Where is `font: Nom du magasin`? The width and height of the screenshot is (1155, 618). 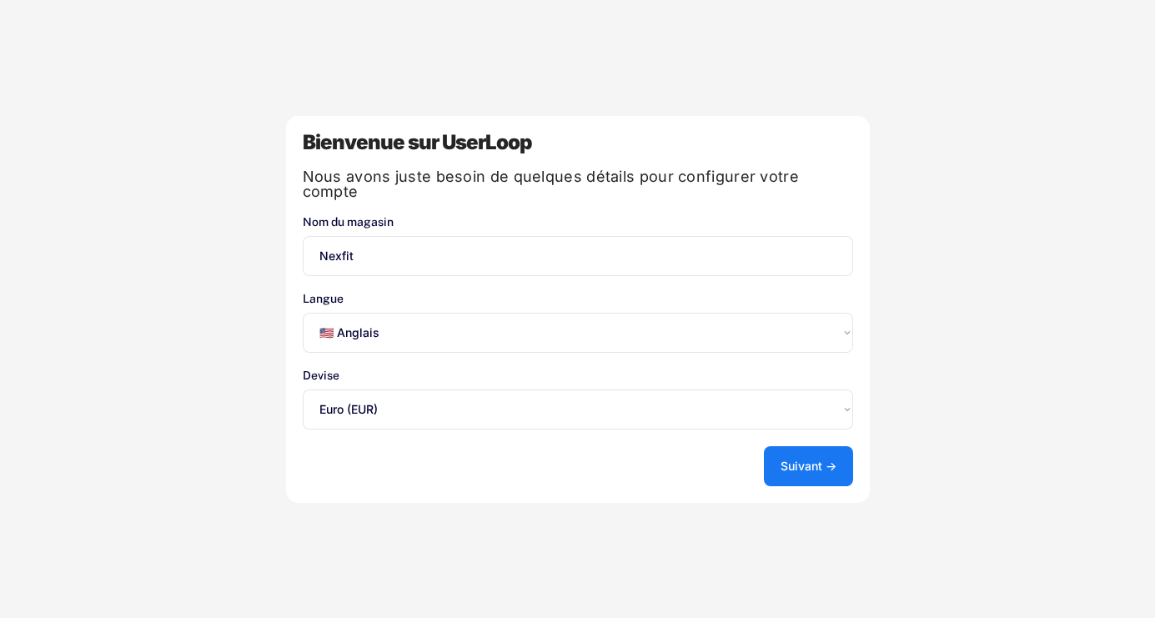 font: Nom du magasin is located at coordinates (348, 222).